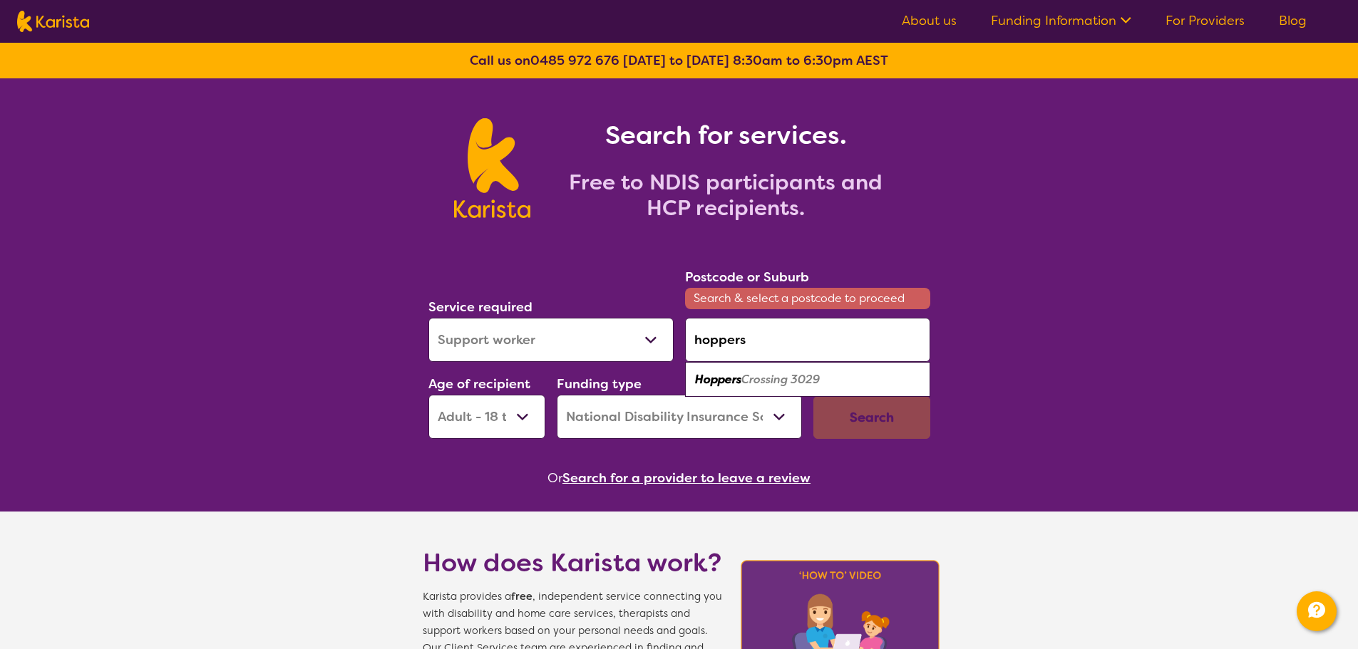 The width and height of the screenshot is (1358, 649). I want to click on h2: Free to NDIS participants and HCP recipients., so click(726, 195).